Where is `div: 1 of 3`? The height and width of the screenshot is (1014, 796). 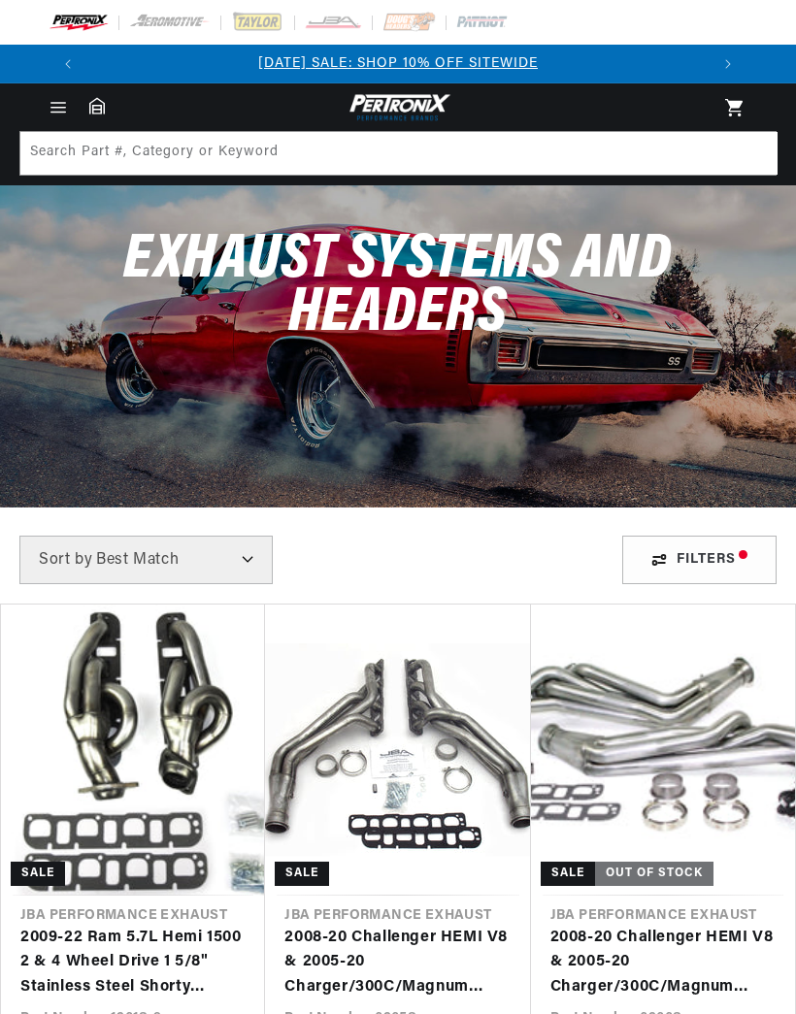 div: 1 of 3 is located at coordinates (398, 64).